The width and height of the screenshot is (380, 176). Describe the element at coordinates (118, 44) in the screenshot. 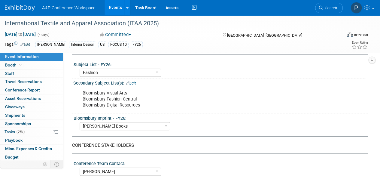

I see `div: FOCUS 10` at that location.